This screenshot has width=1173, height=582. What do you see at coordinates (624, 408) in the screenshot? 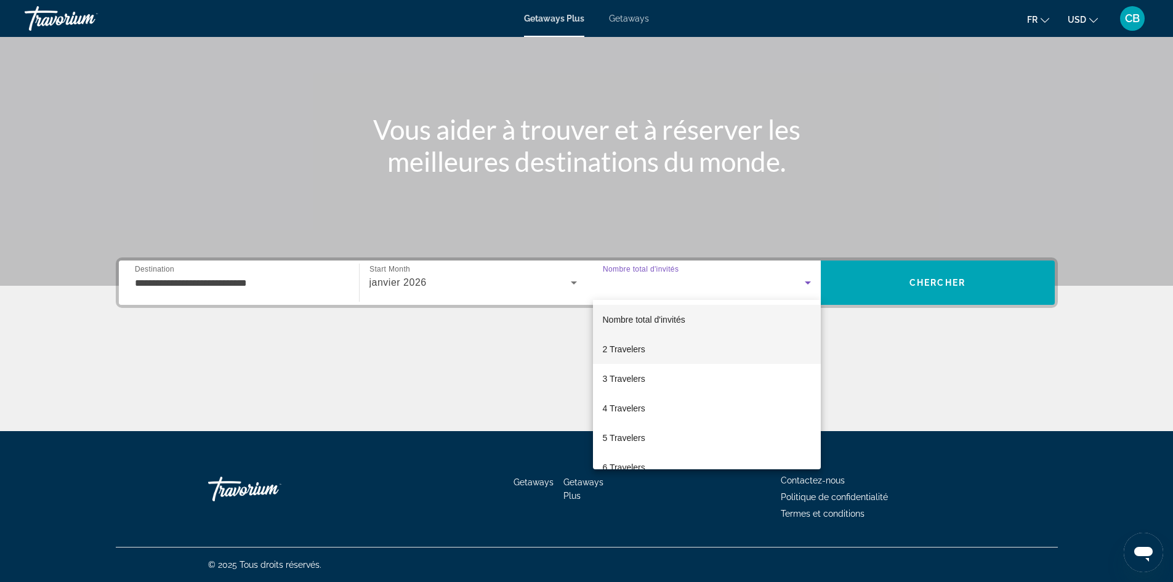
I see `span: 4 Travelers` at bounding box center [624, 408].